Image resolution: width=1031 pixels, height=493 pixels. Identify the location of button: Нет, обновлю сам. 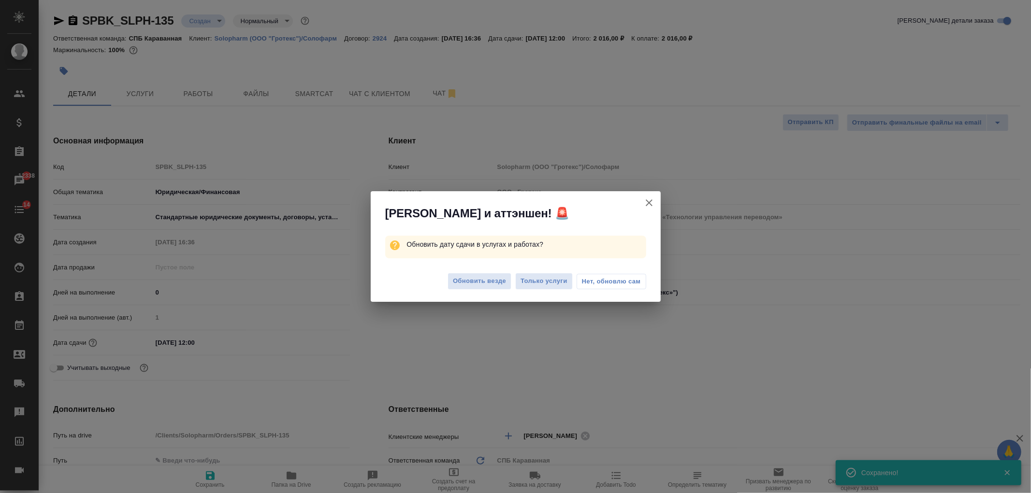
(611, 282).